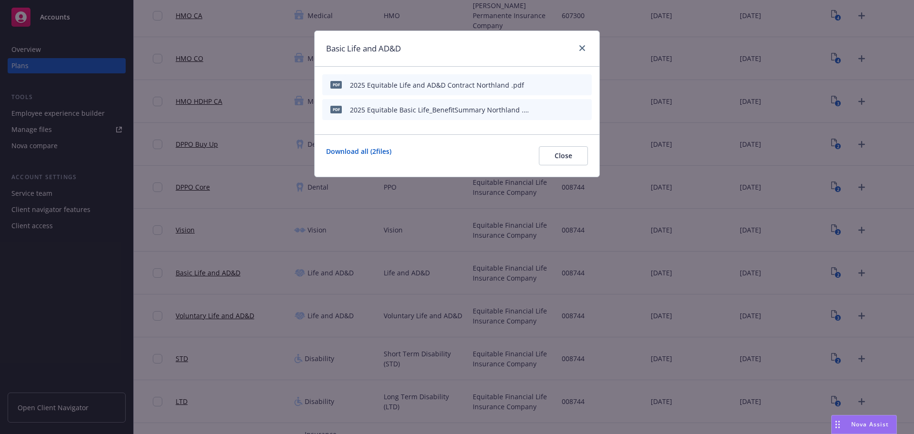 This screenshot has width=914, height=434. What do you see at coordinates (563, 156) in the screenshot?
I see `button: Close` at bounding box center [563, 156].